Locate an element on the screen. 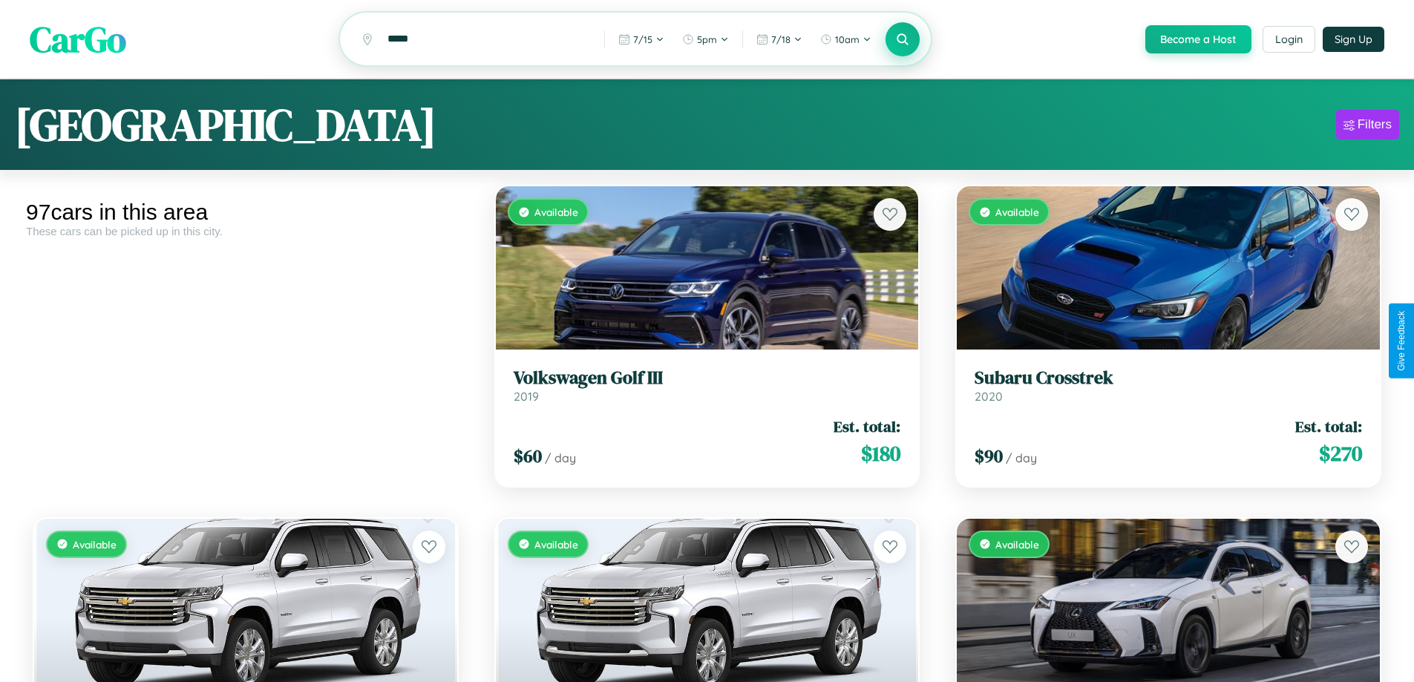  span: $ 90 is located at coordinates (988, 456).